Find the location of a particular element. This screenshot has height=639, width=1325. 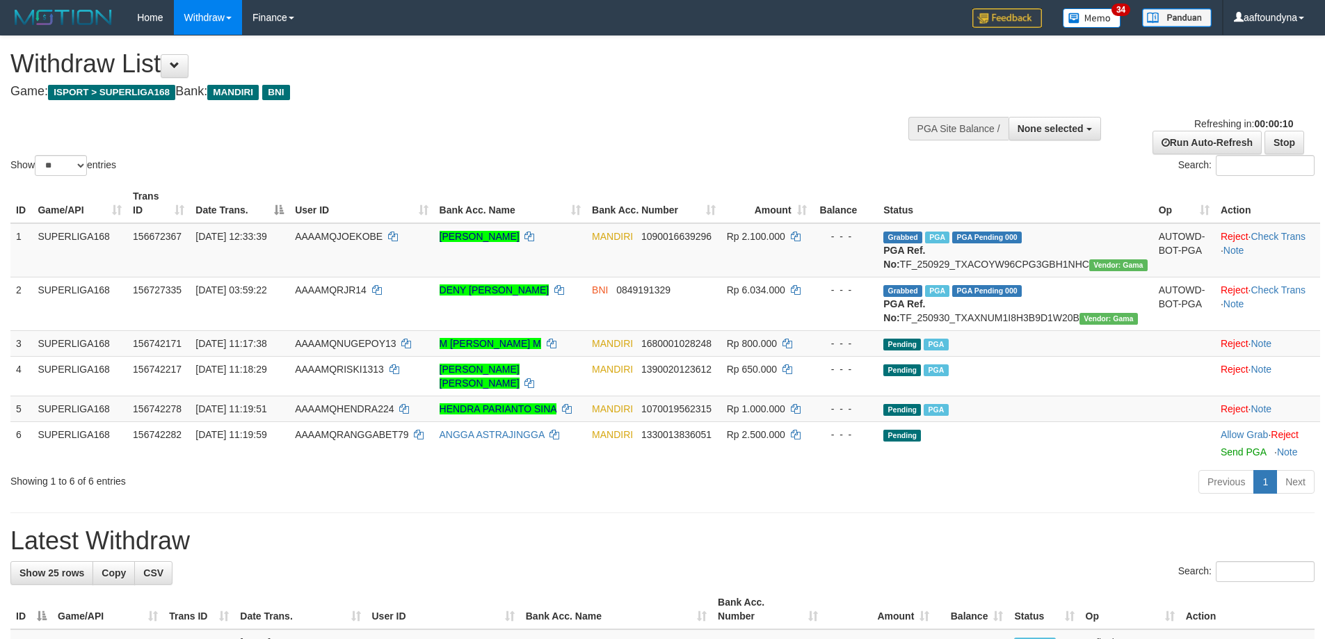

span: Rp 1.000.000 is located at coordinates (756, 409).